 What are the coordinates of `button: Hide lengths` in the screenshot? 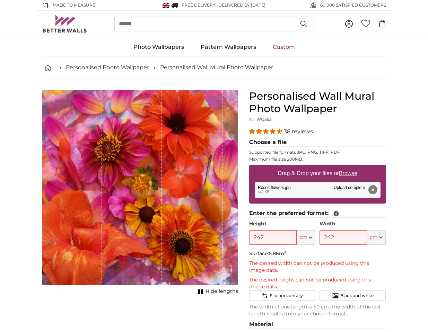 It's located at (217, 292).